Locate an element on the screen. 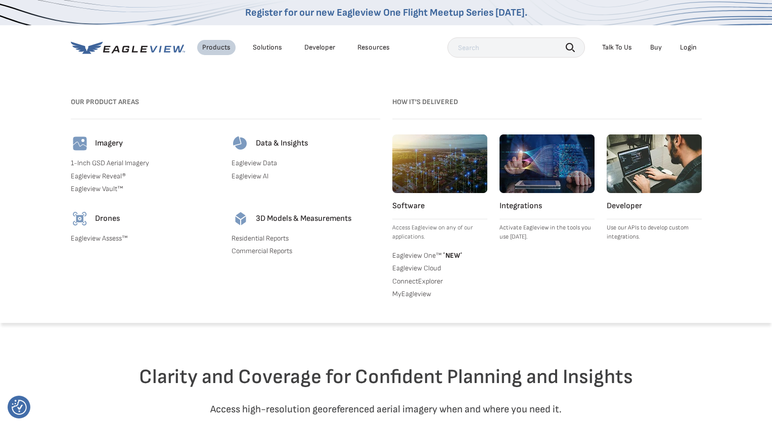 The height and width of the screenshot is (426, 772). h4: Integrations is located at coordinates (547, 206).